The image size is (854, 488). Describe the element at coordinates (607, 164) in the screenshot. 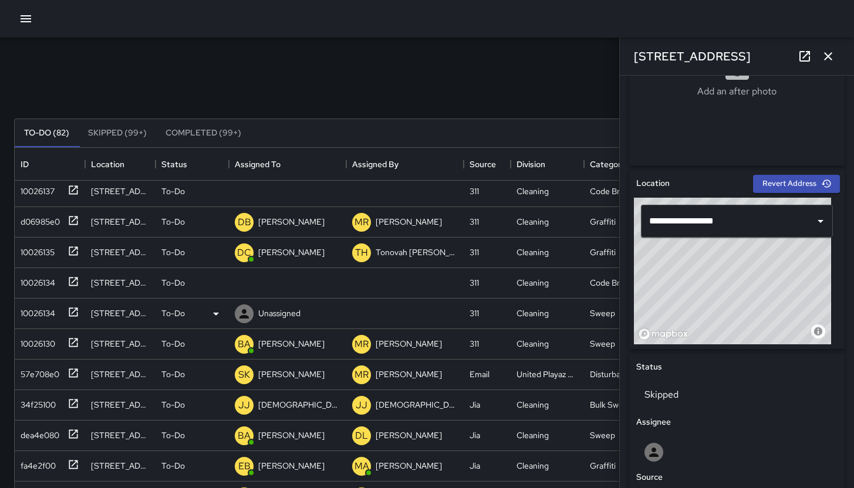

I see `div: Category` at that location.